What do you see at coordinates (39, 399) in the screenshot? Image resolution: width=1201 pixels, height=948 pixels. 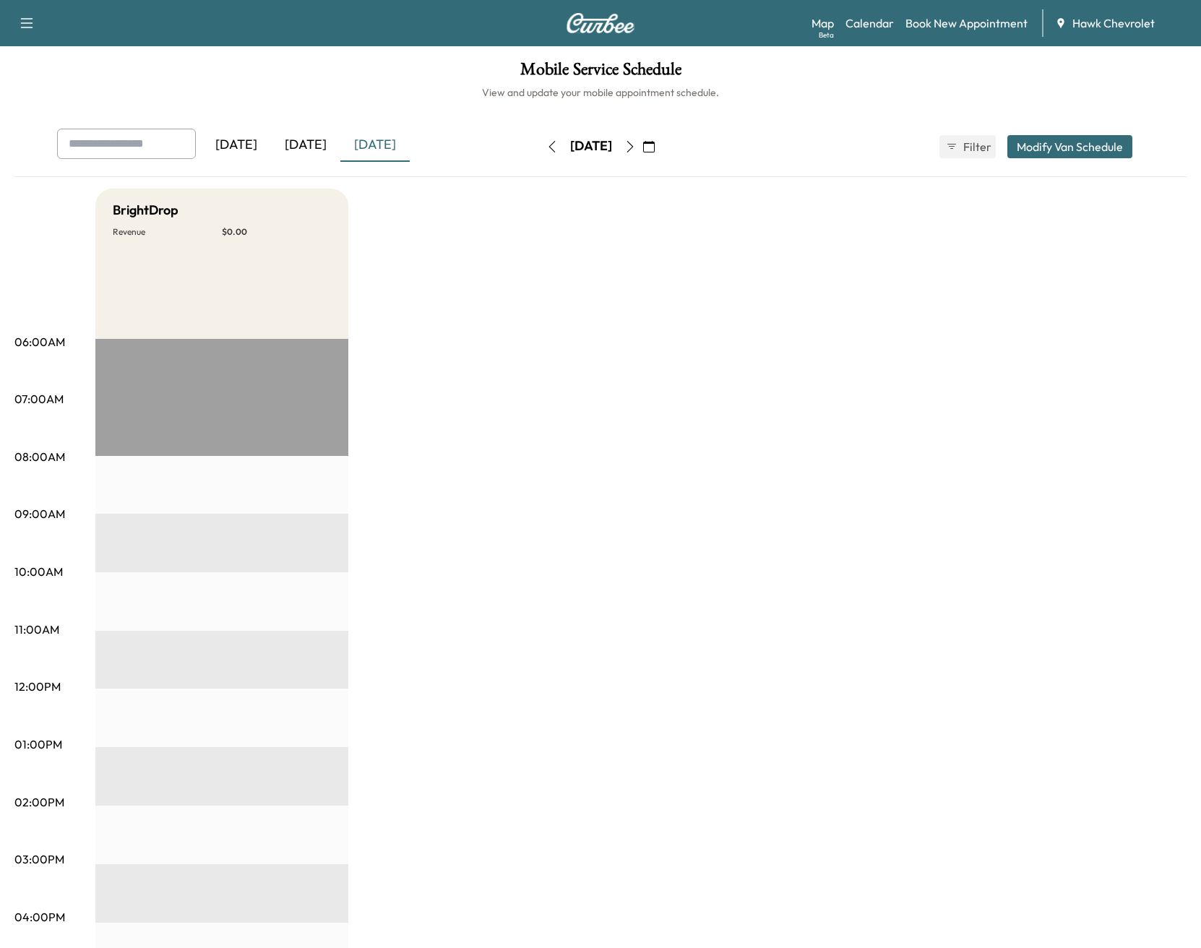 I see `p: 07:00AM` at bounding box center [39, 399].